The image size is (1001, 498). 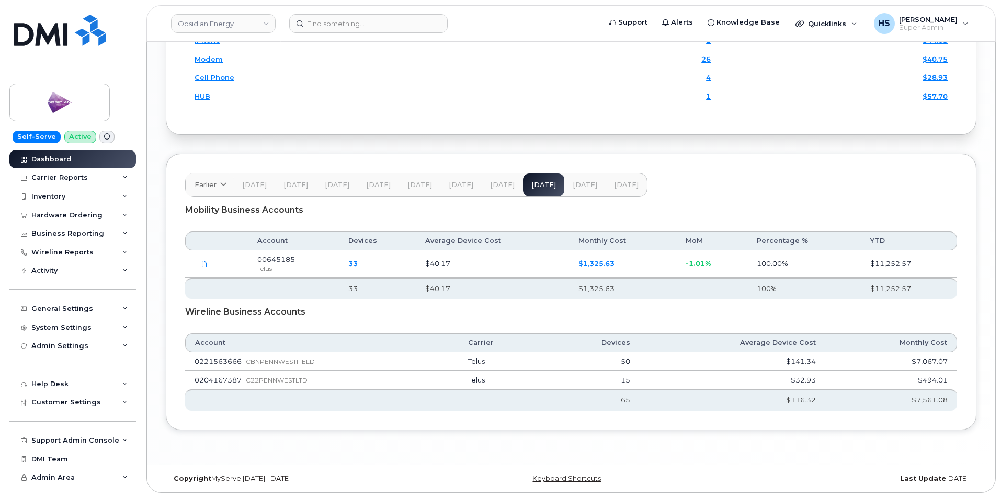 I want to click on td: $7,067.07, so click(x=891, y=362).